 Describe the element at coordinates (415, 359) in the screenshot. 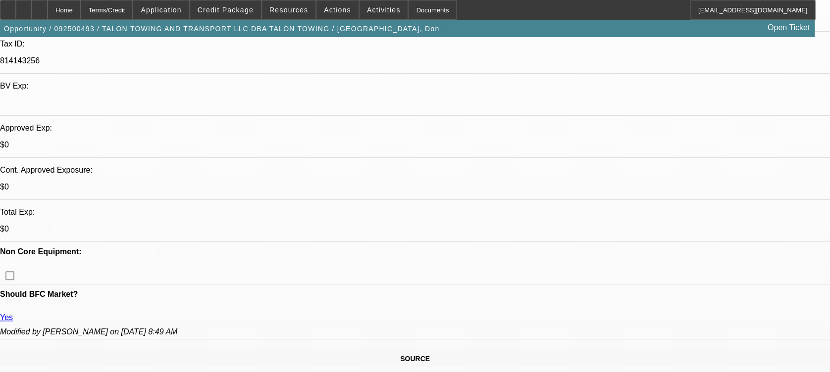

I see `span: SOURCE` at that location.